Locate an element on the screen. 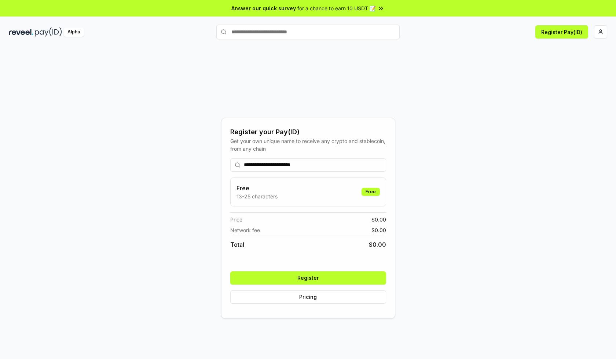 This screenshot has width=616, height=359. p: 13-25 characters is located at coordinates (257, 196).